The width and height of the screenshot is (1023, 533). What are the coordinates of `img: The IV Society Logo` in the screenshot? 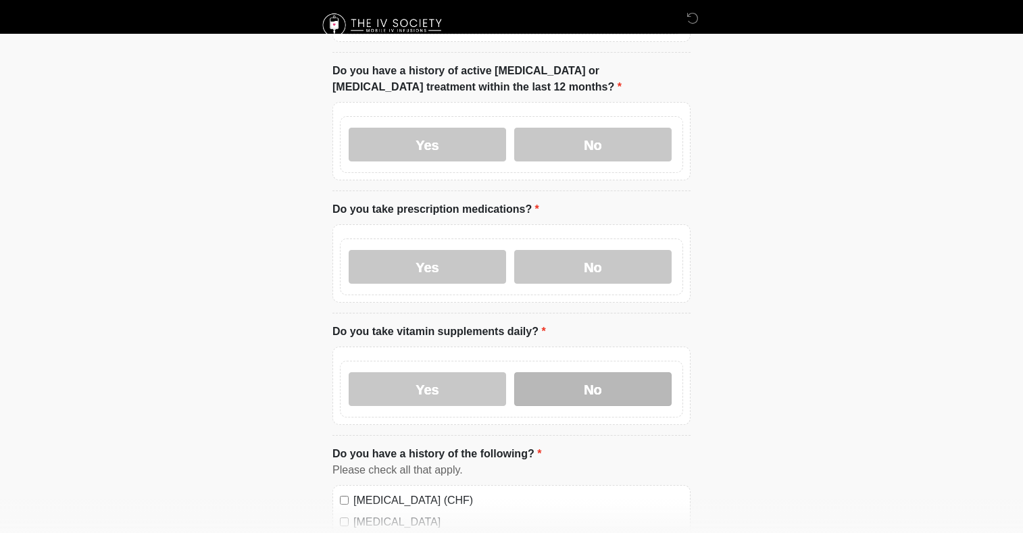 It's located at (383, 25).